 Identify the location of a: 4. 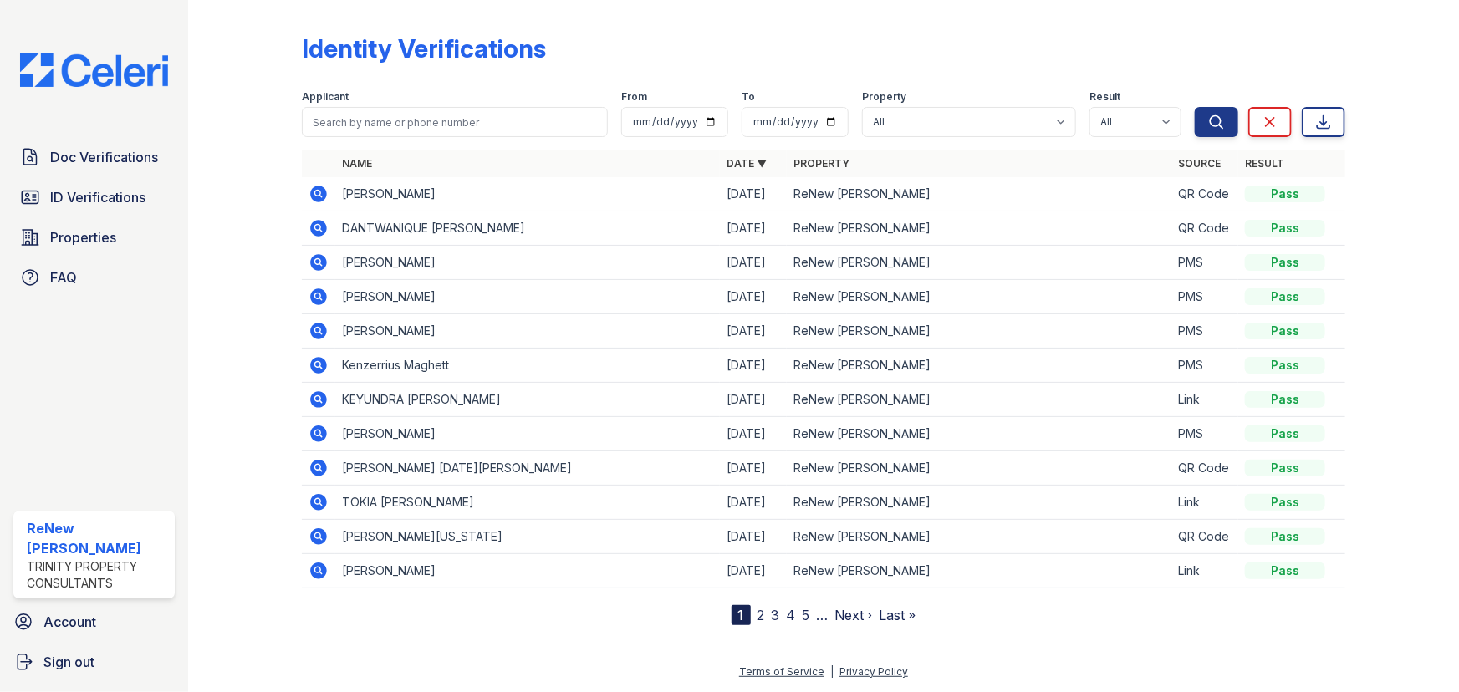
(791, 615).